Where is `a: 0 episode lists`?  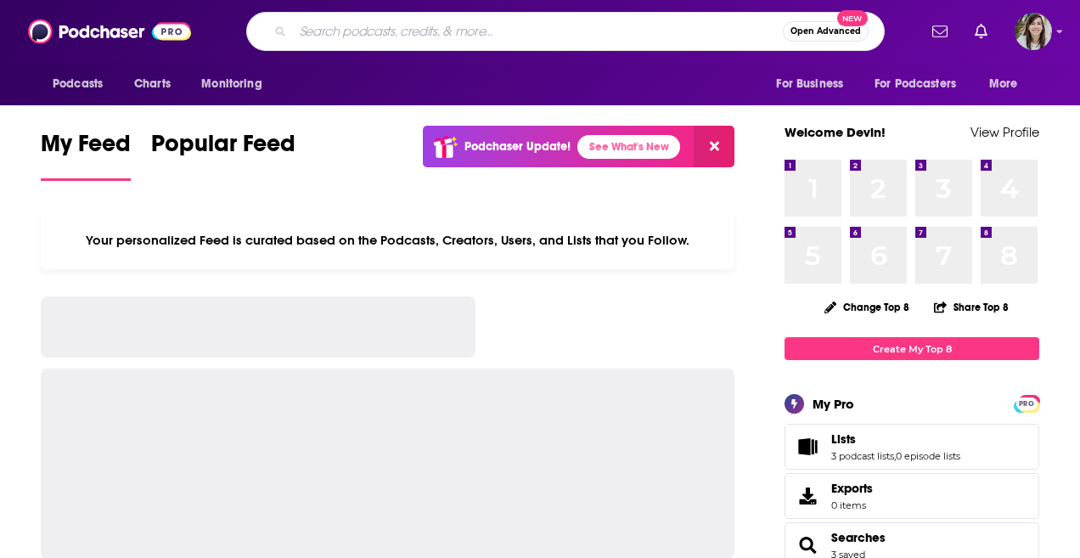
a: 0 episode lists is located at coordinates (928, 456).